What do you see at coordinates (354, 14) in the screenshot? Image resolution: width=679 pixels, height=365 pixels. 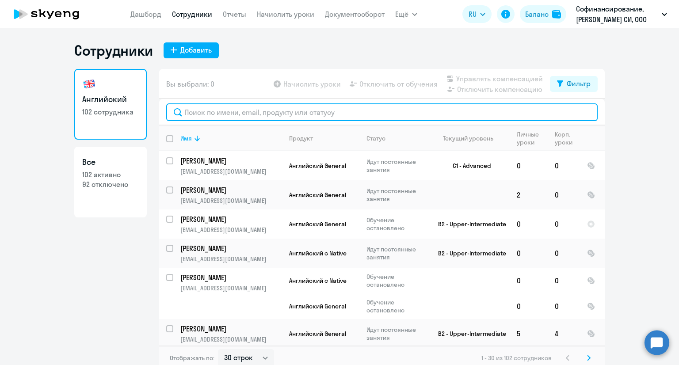 I see `a: Документооборот` at bounding box center [354, 14].